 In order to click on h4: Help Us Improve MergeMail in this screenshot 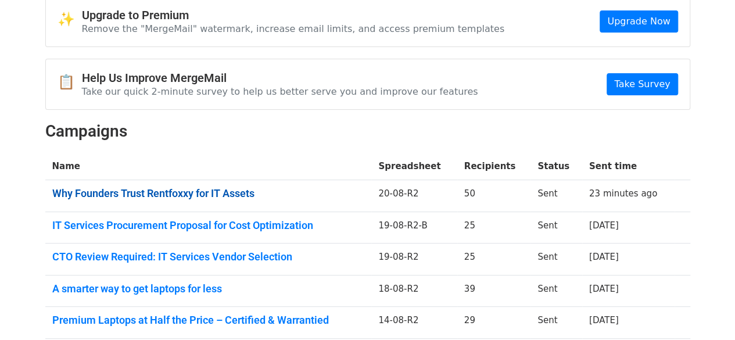, I will do `click(280, 78)`.